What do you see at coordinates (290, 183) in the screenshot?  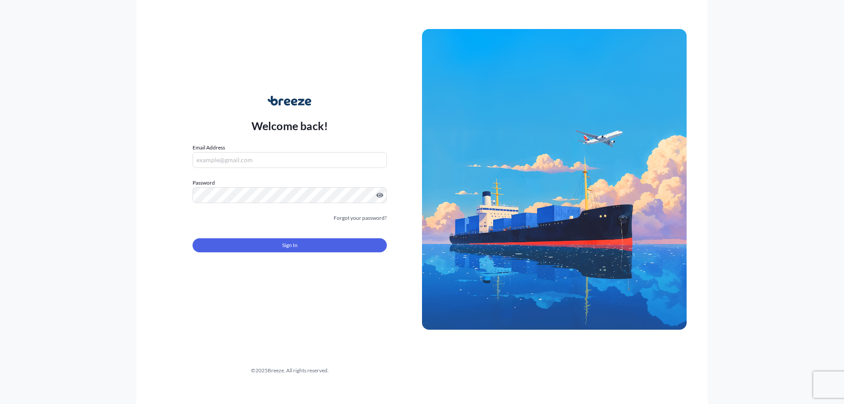 I see `label: Password` at bounding box center [290, 183].